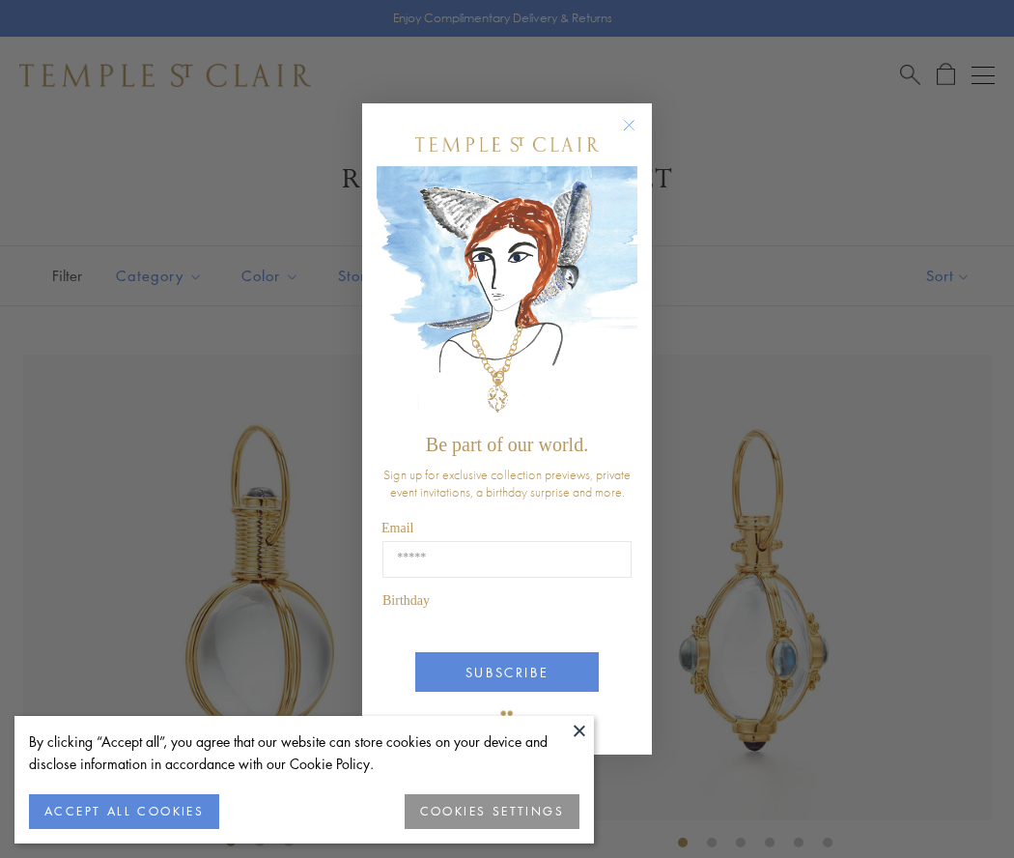  I want to click on img: c4a9eb12-d91a-4d4a-8ee0-386386f4f338.jpeg, so click(507, 295).